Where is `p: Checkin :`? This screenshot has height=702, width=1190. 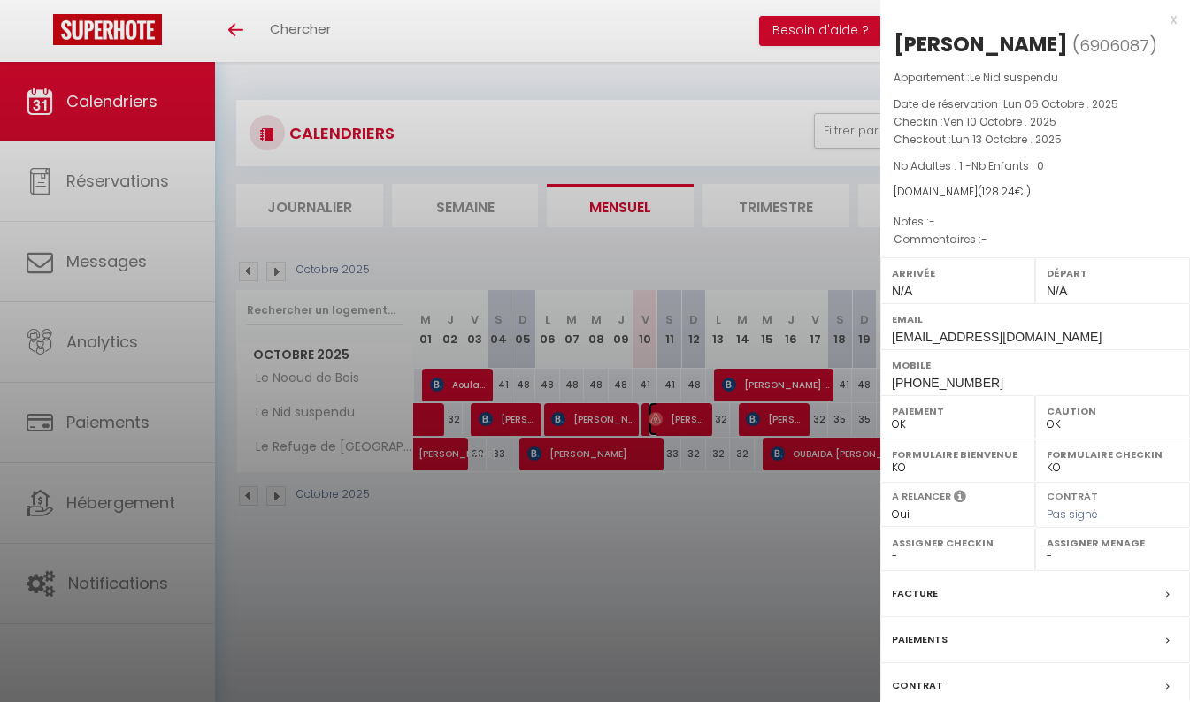
p: Checkin : is located at coordinates (1035, 122).